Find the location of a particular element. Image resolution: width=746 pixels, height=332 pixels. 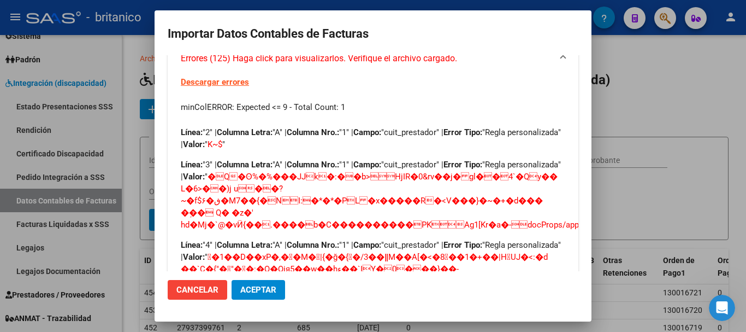

button: Aceptar is located at coordinates (258, 290).